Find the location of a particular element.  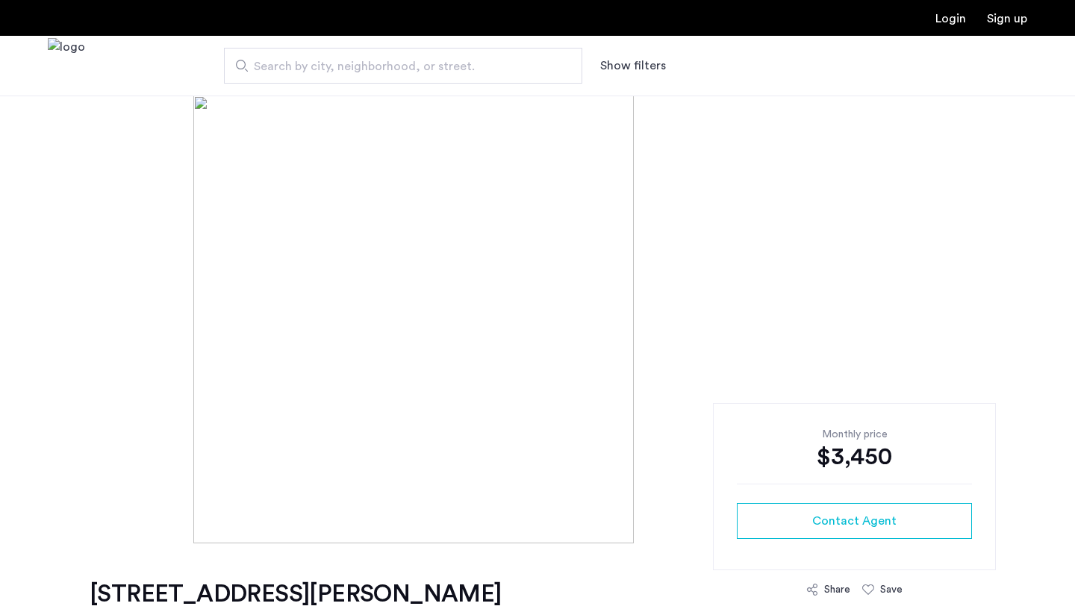

a: Login is located at coordinates (951, 19).